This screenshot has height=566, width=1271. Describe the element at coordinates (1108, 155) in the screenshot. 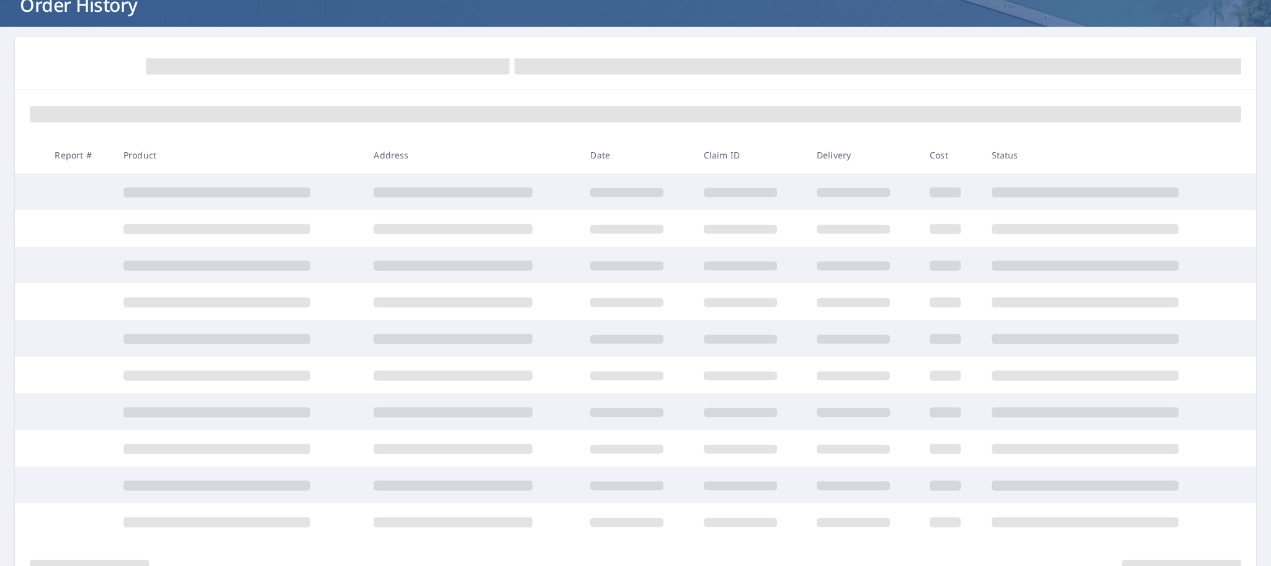

I see `th: Status` at that location.